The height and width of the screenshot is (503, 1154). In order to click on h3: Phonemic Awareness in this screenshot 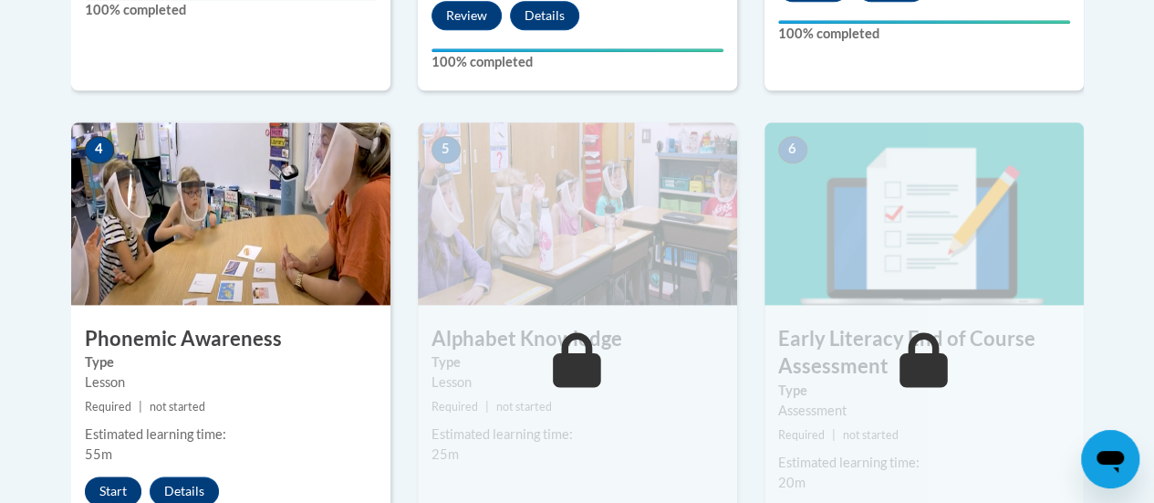, I will do `click(231, 338)`.